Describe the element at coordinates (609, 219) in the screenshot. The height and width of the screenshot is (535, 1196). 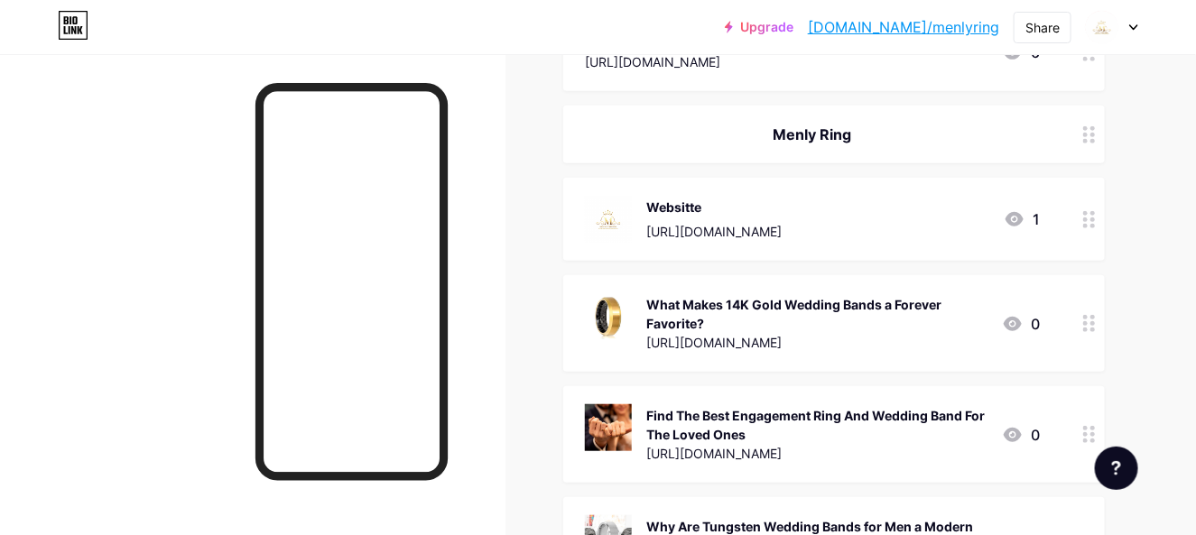
I see `img: Websitte` at that location.